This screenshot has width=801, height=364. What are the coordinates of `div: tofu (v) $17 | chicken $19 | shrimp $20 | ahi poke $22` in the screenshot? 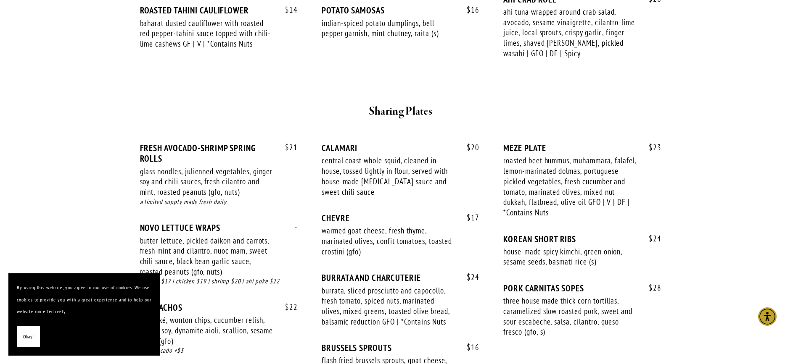 It's located at (219, 282).